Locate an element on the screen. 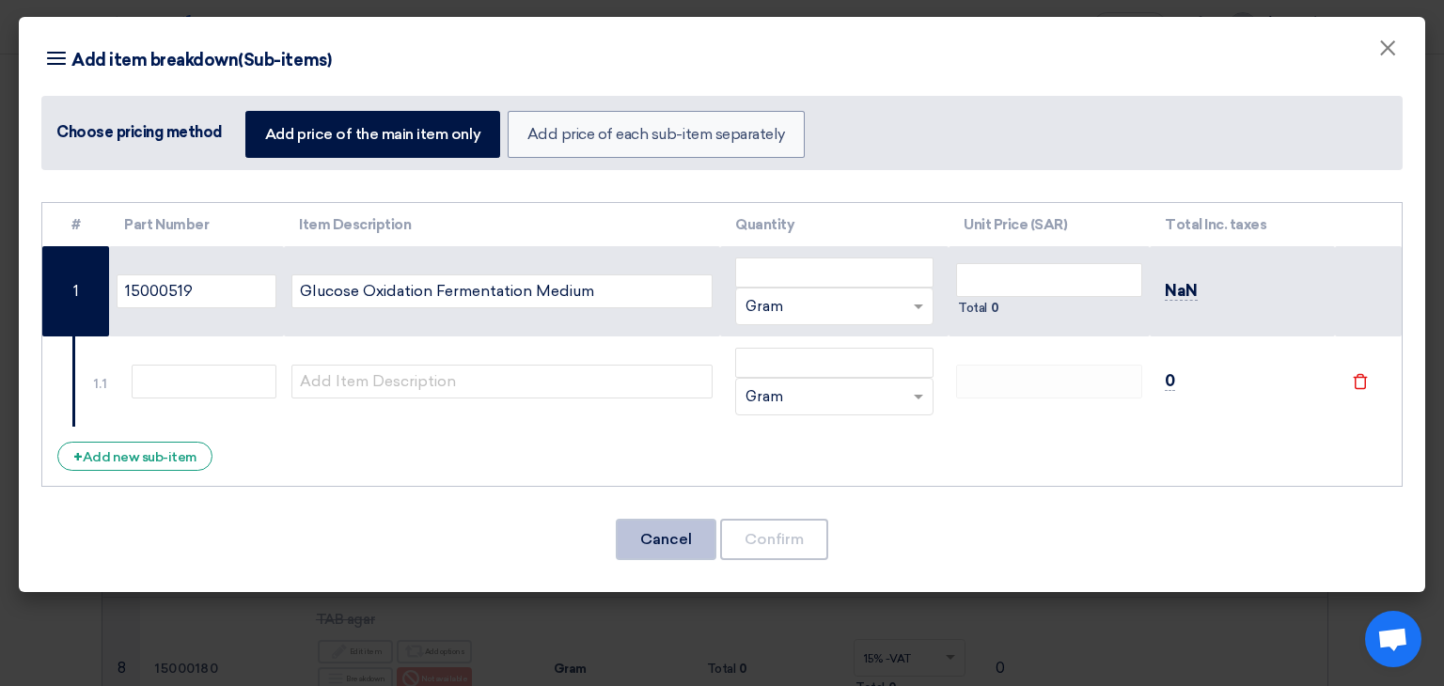 Image resolution: width=1444 pixels, height=686 pixels. div: 1.1 is located at coordinates (101, 383).